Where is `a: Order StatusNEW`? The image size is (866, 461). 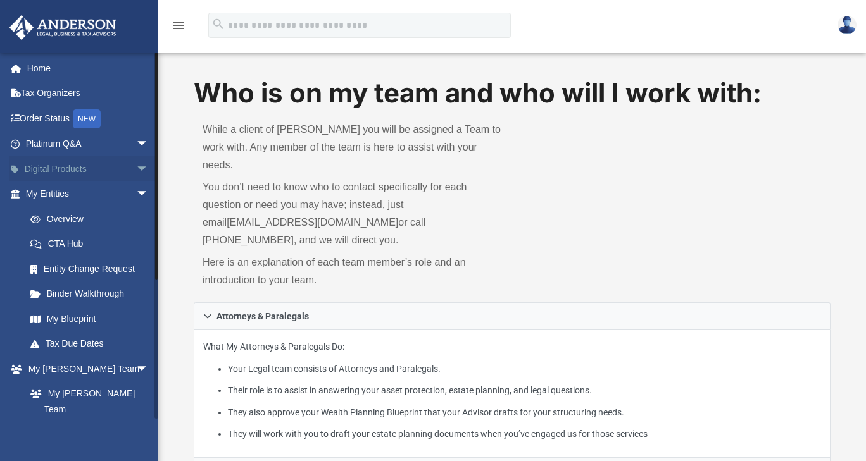
a: Order StatusNEW is located at coordinates (88, 118).